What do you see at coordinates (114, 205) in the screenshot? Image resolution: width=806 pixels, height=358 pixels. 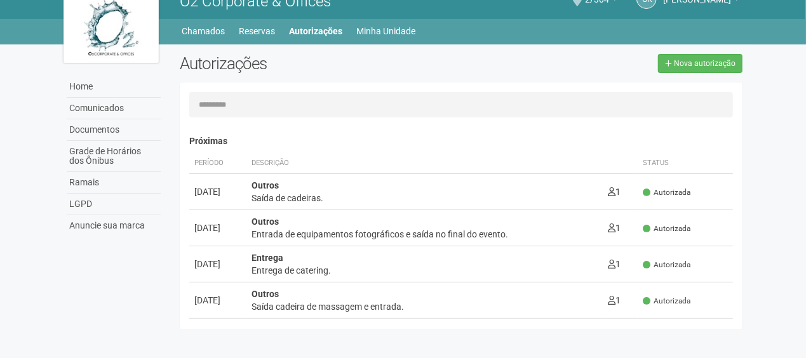 I see `a: LGPD` at bounding box center [114, 205].